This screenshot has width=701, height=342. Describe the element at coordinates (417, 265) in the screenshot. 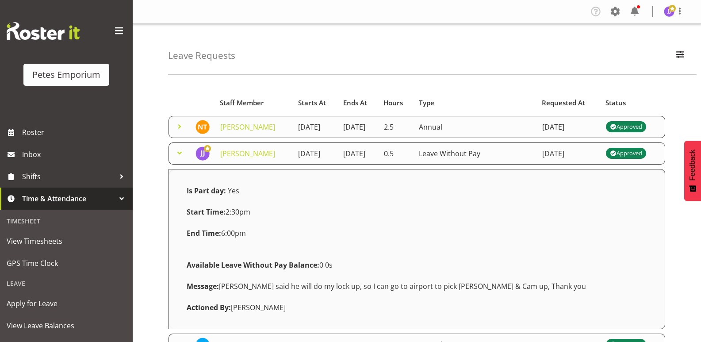

I see `div: 0 0s` at that location.